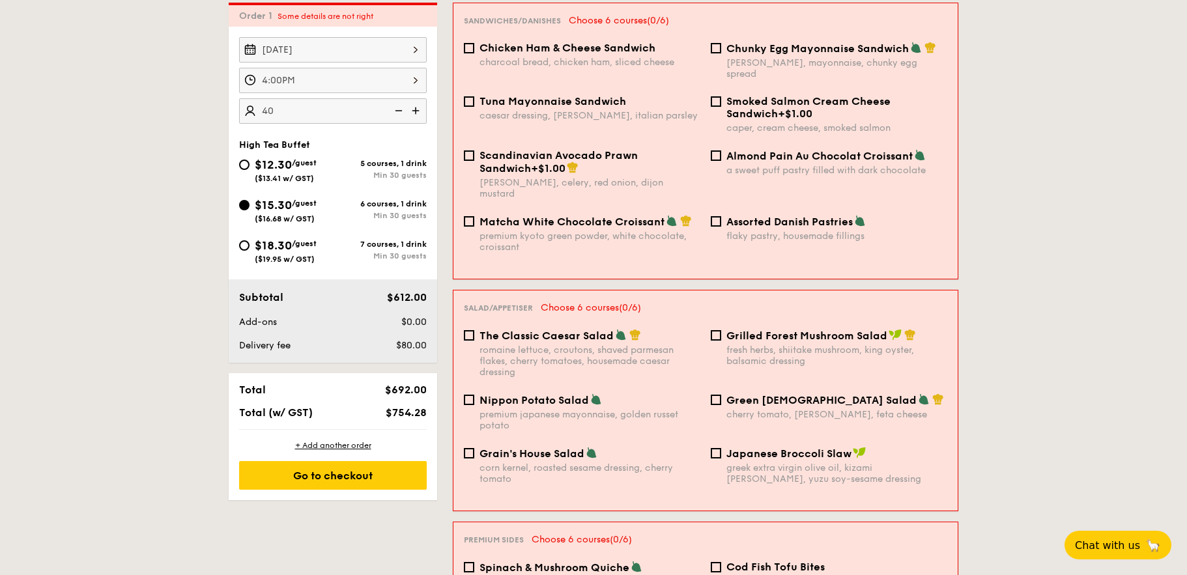 The image size is (1187, 575). I want to click on input: Matcha White Chocolate Croissantpremium kyoto green powder, white chocolate, croissant, so click(469, 222).